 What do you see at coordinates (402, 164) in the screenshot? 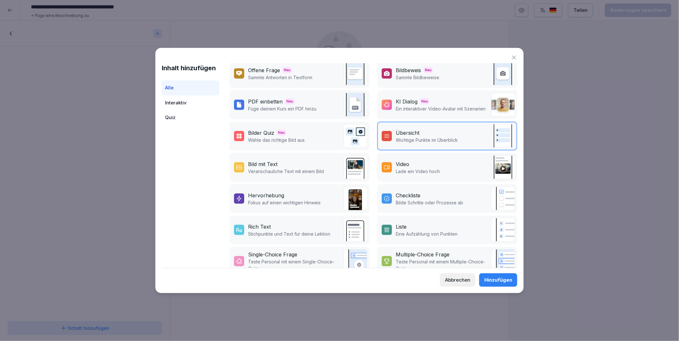
I see `div: Video` at bounding box center [402, 164].